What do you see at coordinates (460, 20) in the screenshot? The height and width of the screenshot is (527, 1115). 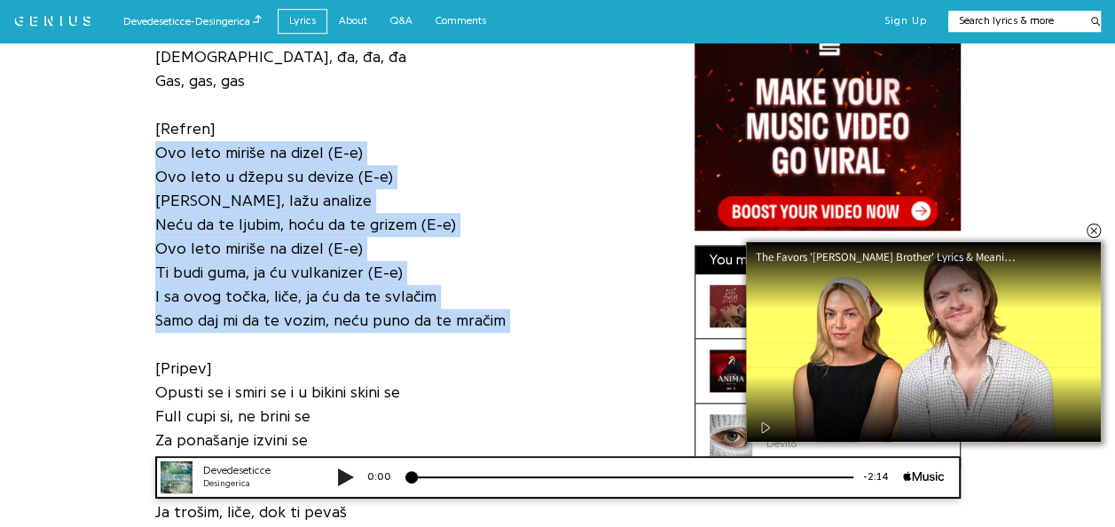 I see `a: Comments` at bounding box center [460, 20].